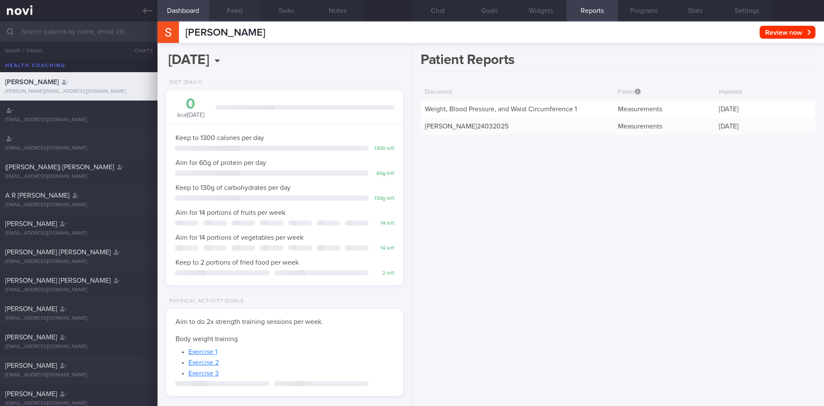 This screenshot has height=406, width=824. Describe the element at coordinates (231, 213) in the screenshot. I see `span: Aim for 14 portions of fruits per week` at that location.